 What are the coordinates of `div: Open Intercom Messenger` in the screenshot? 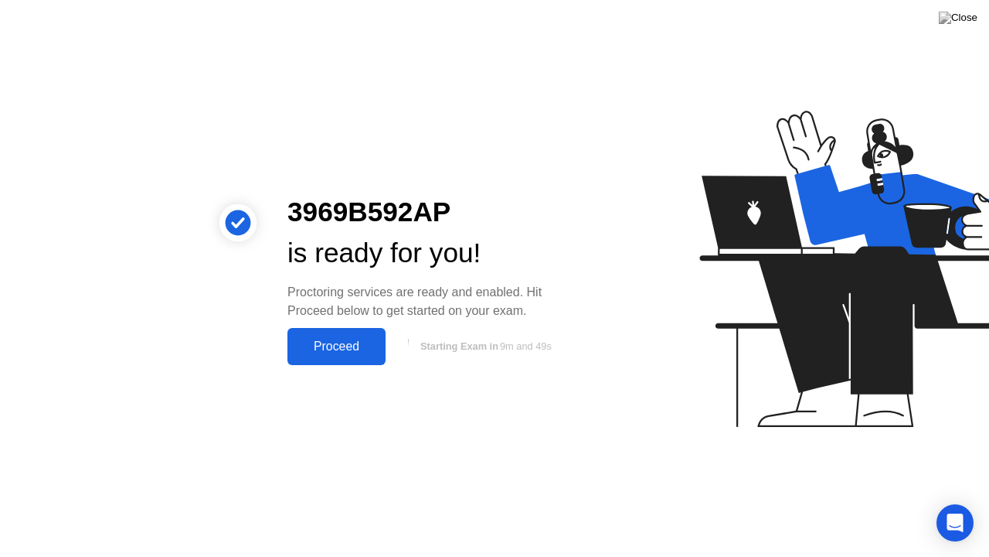 It's located at (955, 523).